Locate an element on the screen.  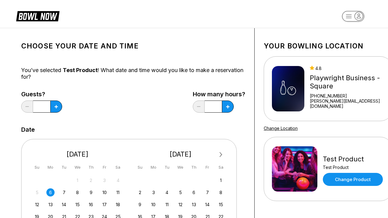
div: Choose Thursday, October 16th, 2025 is located at coordinates (91, 205).